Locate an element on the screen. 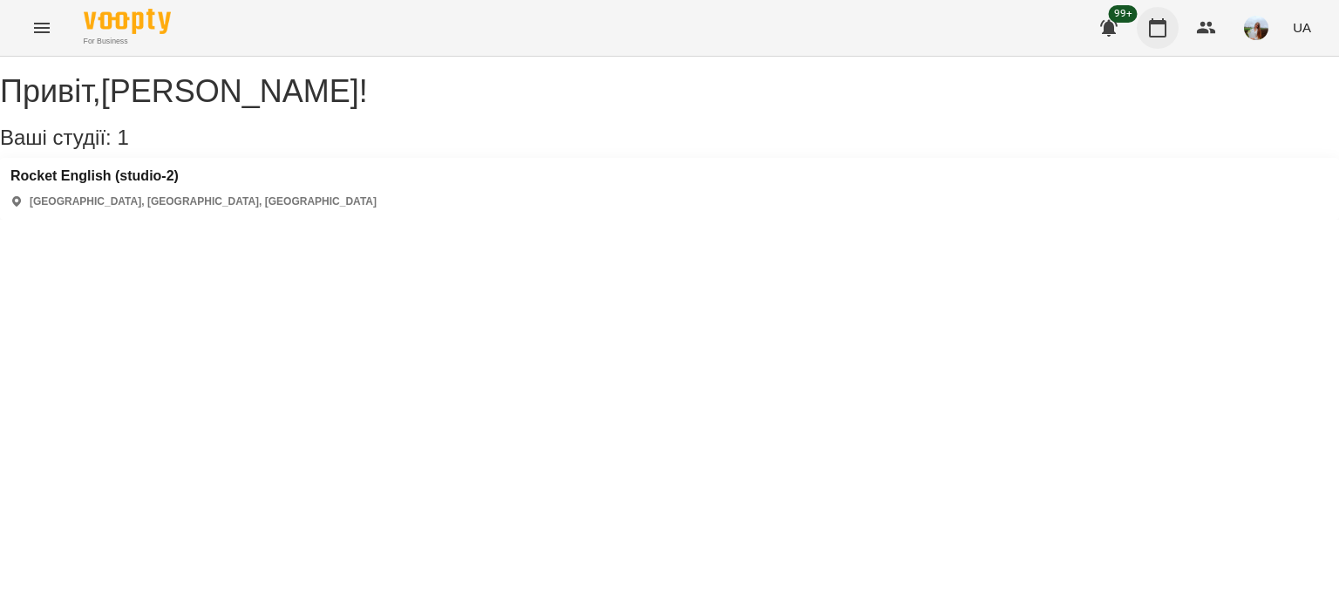 Image resolution: width=1339 pixels, height=606 pixels. img: Voopty Logo is located at coordinates (127, 21).